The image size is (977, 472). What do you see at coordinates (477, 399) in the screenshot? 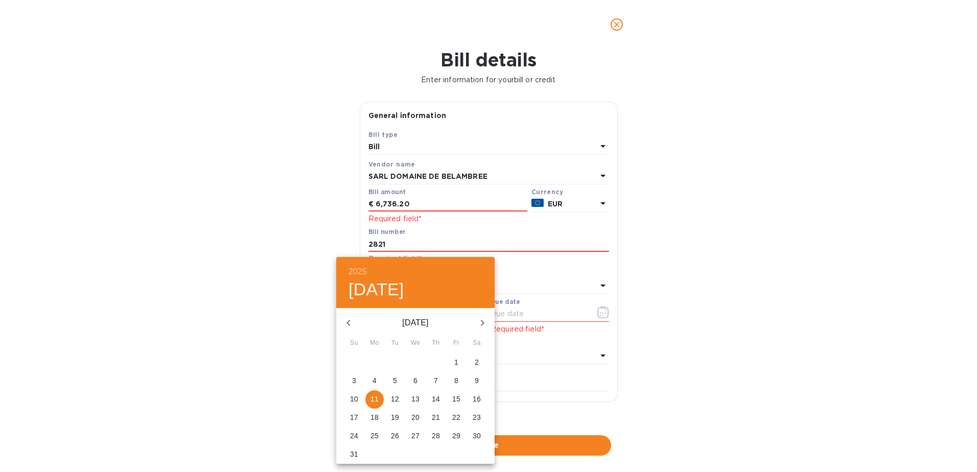
I see `p: 16` at bounding box center [477, 399].